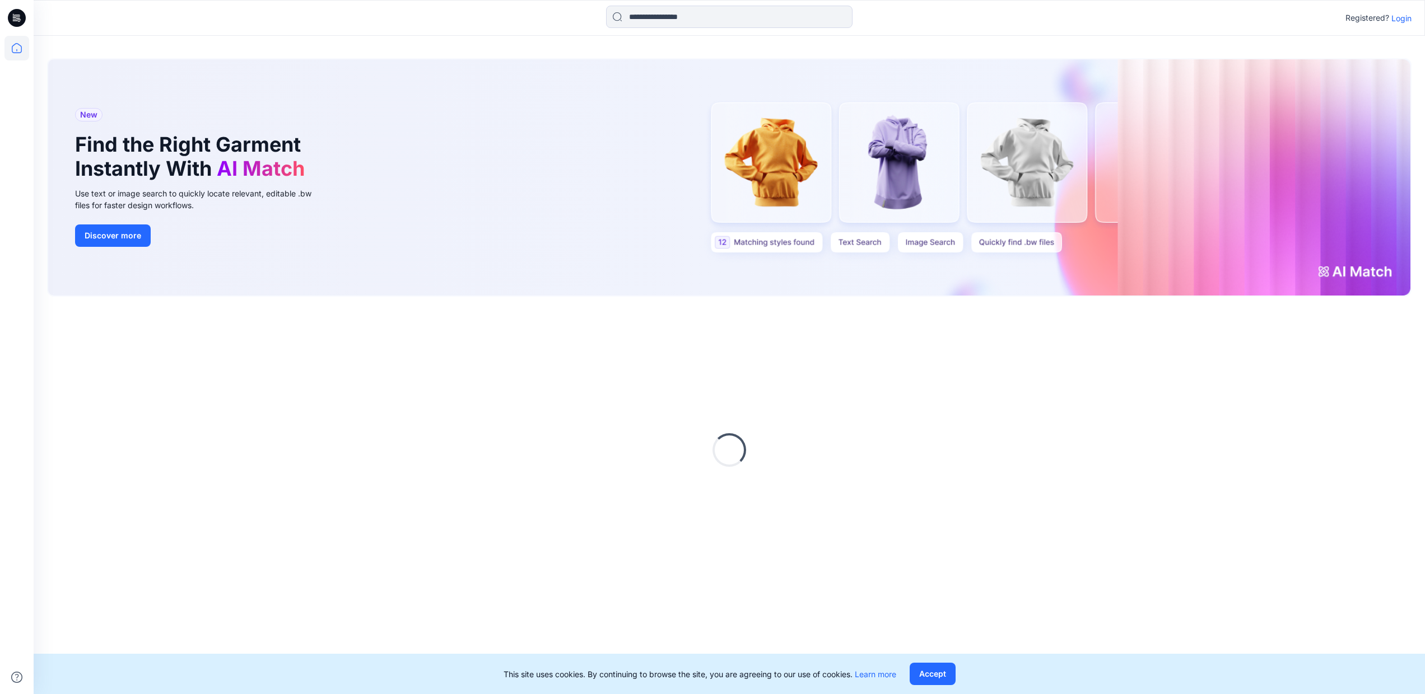  What do you see at coordinates (1367, 18) in the screenshot?
I see `p: Registered?` at bounding box center [1367, 18].